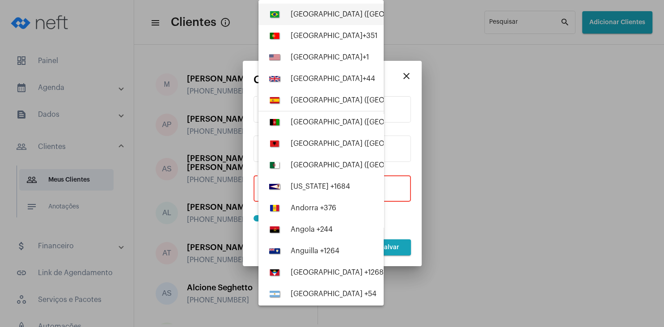 This screenshot has height=327, width=664. I want to click on div: Angola +244, so click(312, 229).